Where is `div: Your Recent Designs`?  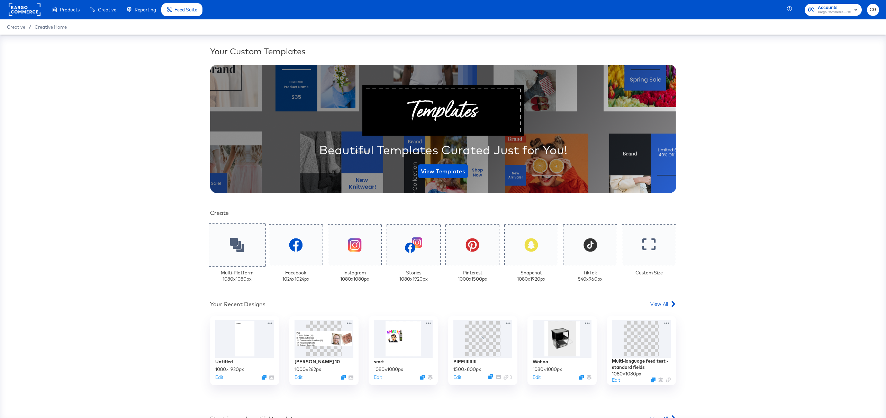 div: Your Recent Designs is located at coordinates (238, 304).